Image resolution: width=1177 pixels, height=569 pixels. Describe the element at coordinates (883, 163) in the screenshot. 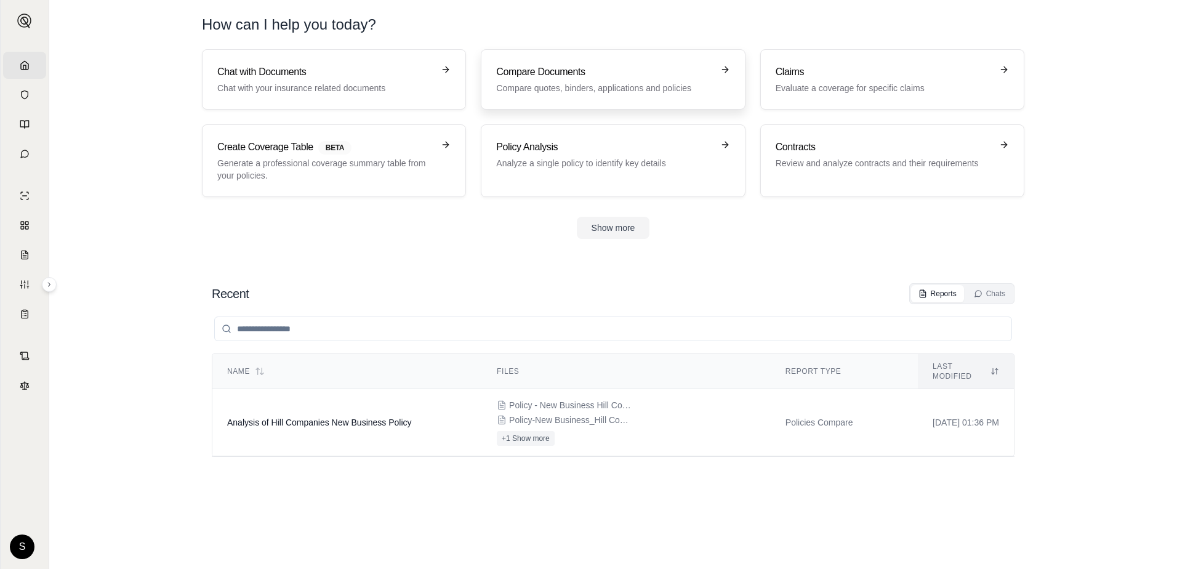

I see `p: Review and analyze contracts and their requirements` at that location.